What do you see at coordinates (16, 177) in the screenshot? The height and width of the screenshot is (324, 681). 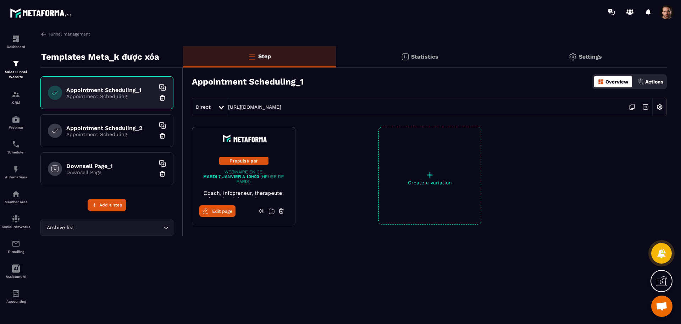 I see `p: Automations` at bounding box center [16, 177].